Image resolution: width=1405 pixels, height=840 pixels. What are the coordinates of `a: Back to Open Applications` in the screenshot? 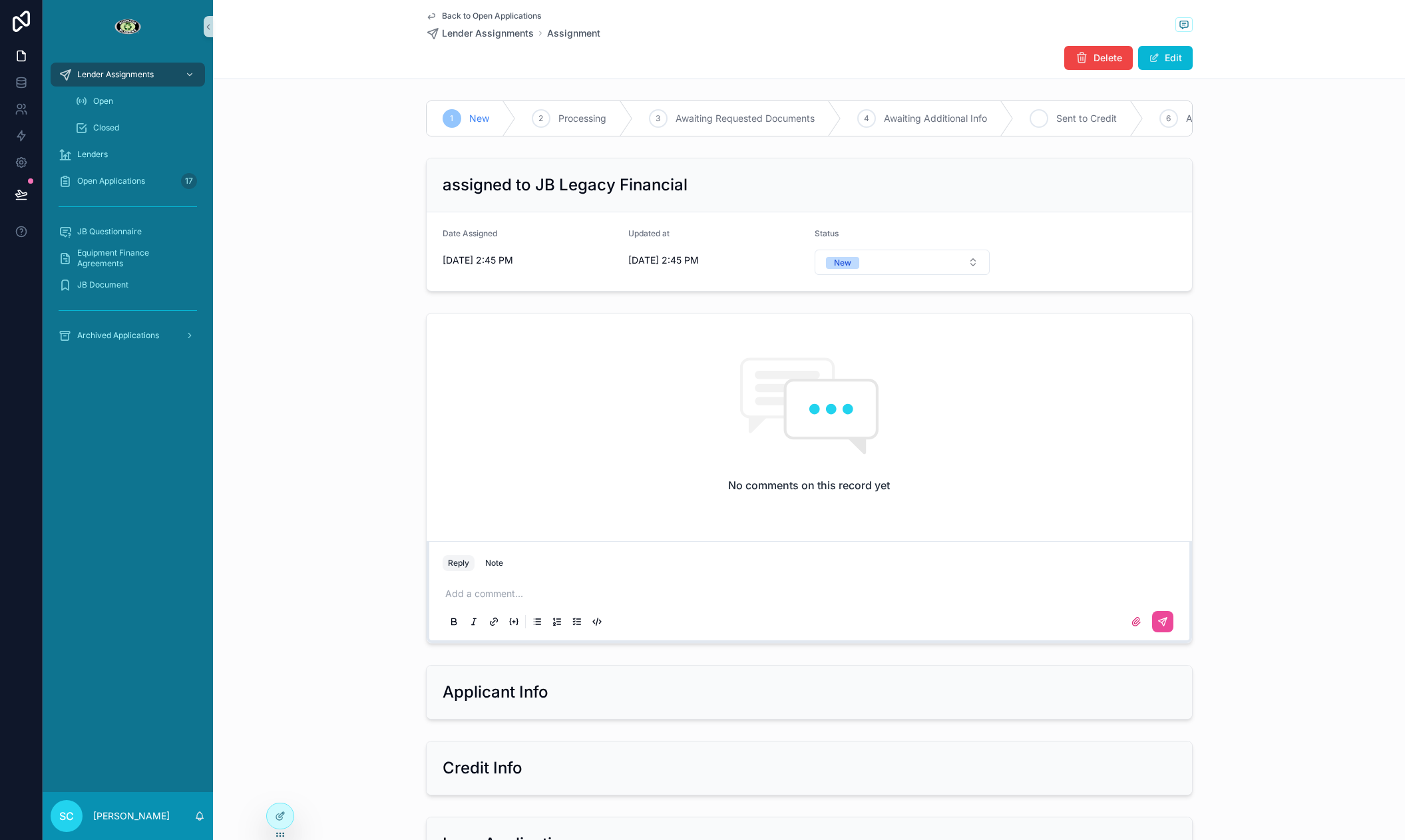 It's located at (483, 16).